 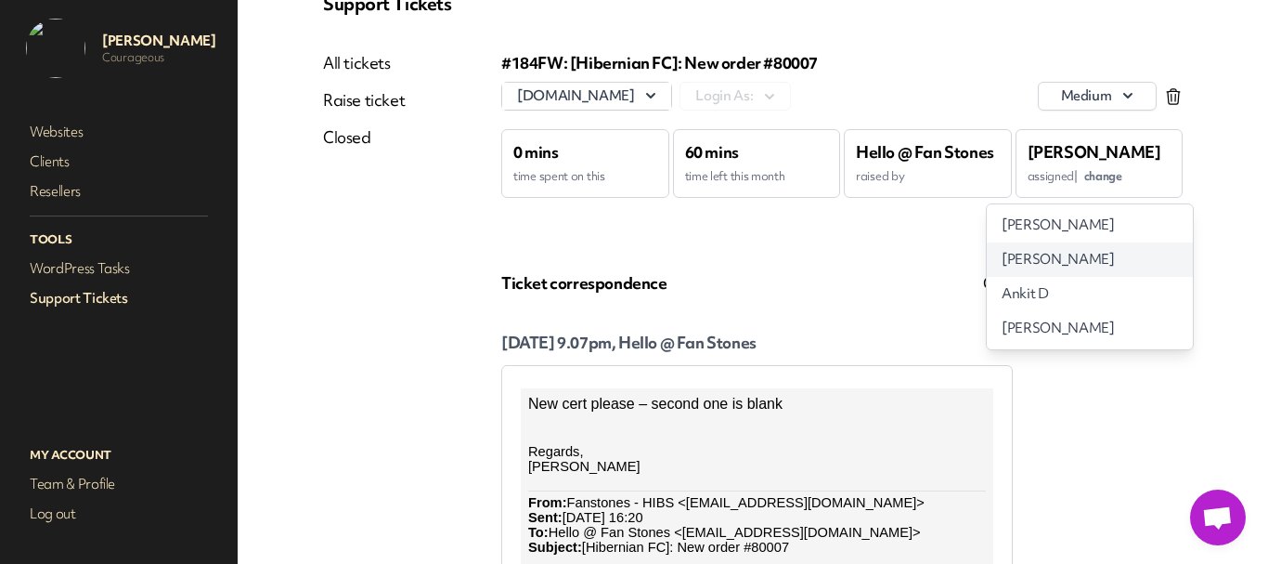 I want to click on button: medium, so click(x=1097, y=96).